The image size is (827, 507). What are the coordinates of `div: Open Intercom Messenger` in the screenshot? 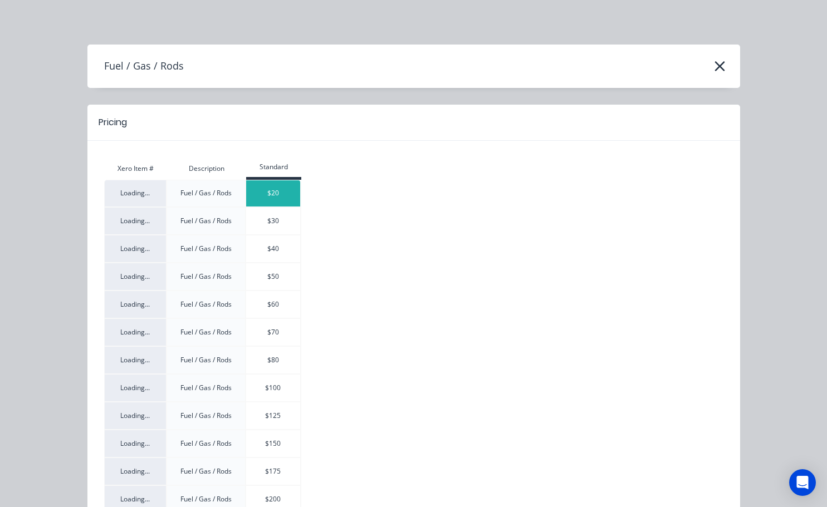 It's located at (802, 483).